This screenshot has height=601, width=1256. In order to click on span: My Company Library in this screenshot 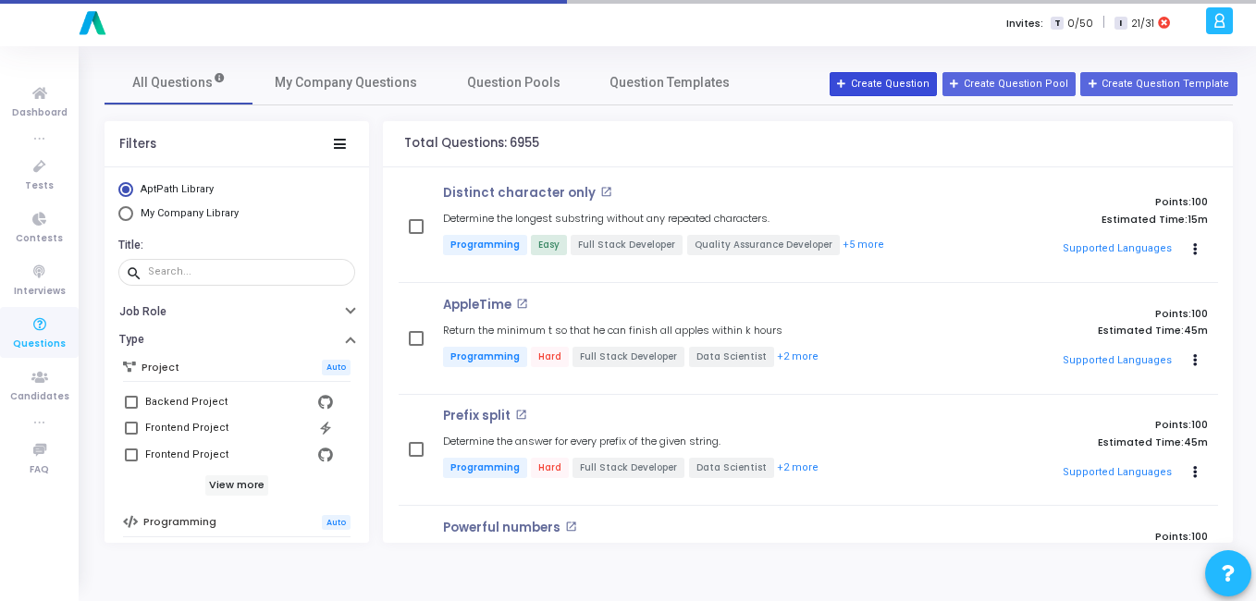, I will do `click(190, 213)`.